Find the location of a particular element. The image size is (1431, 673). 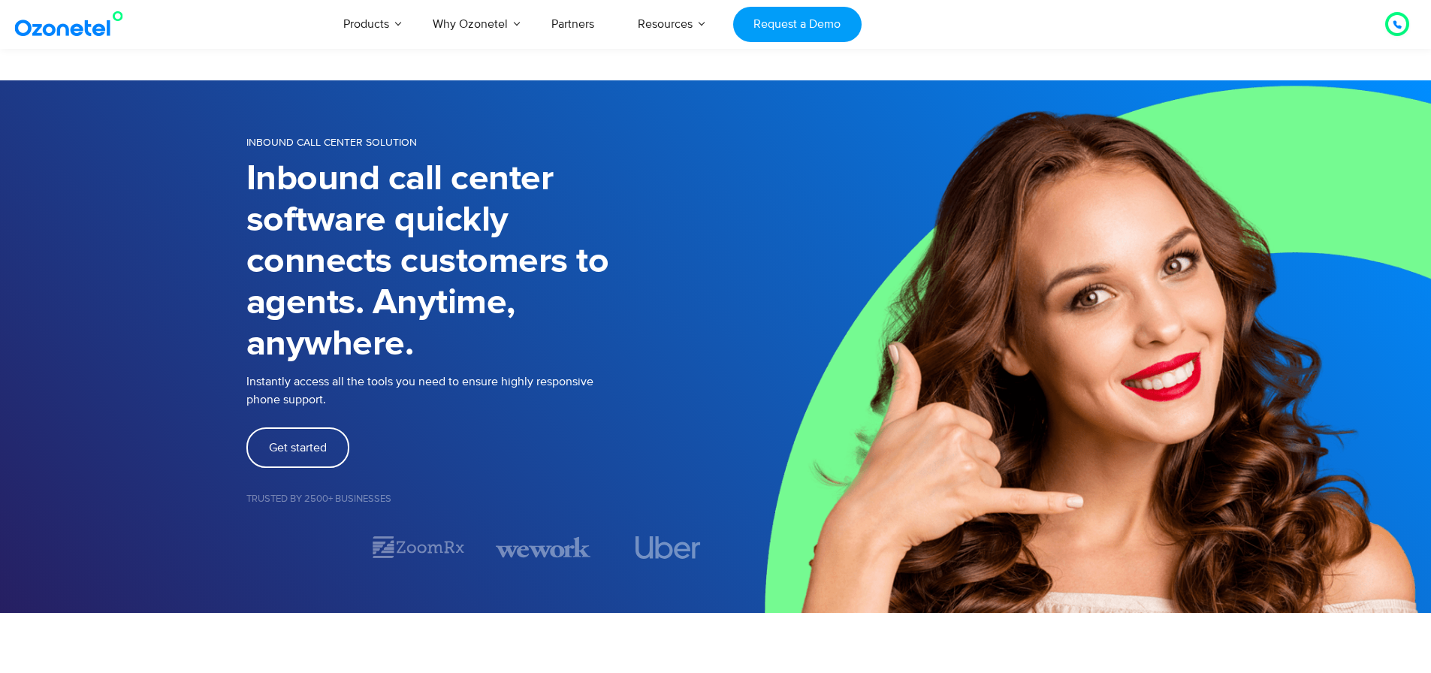

img: wework is located at coordinates (543, 547).